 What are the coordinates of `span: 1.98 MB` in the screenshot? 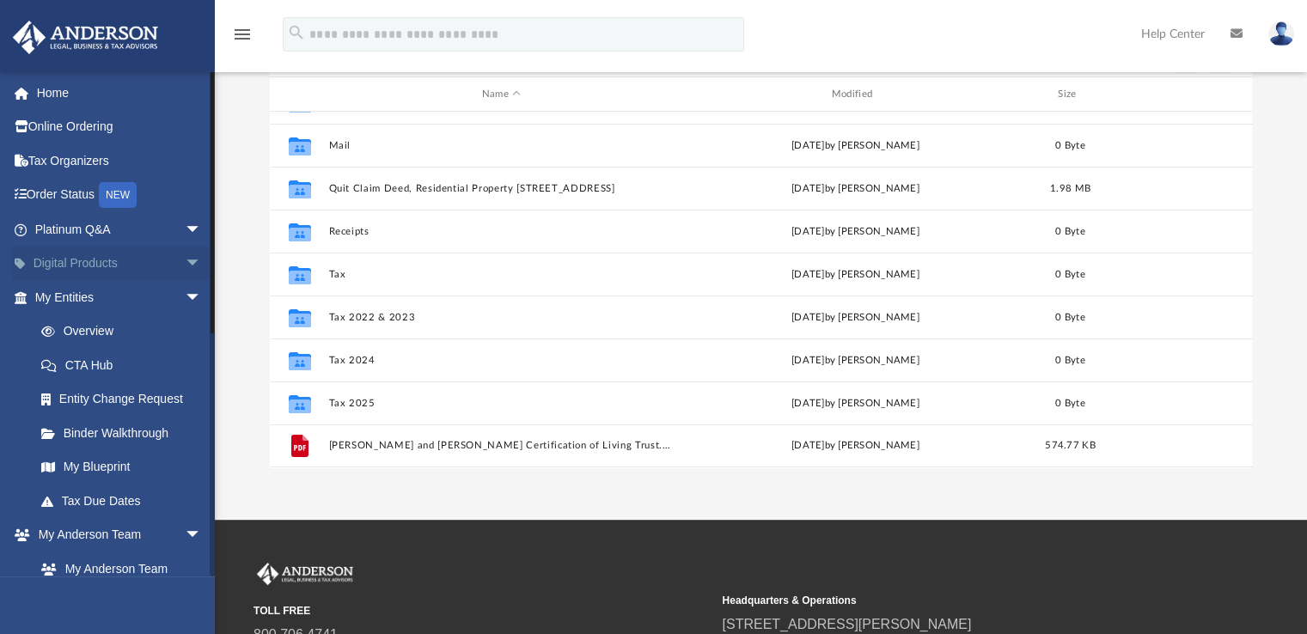 It's located at (1070, 188).